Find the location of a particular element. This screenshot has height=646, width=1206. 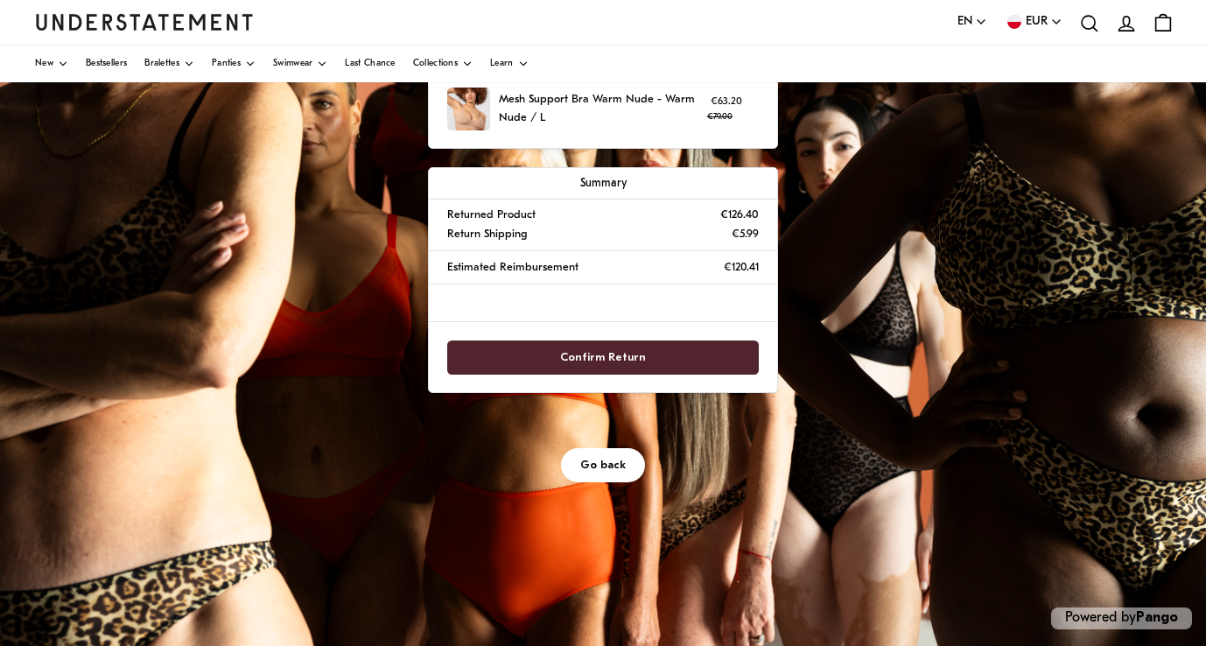

a: Pango is located at coordinates (1157, 618).